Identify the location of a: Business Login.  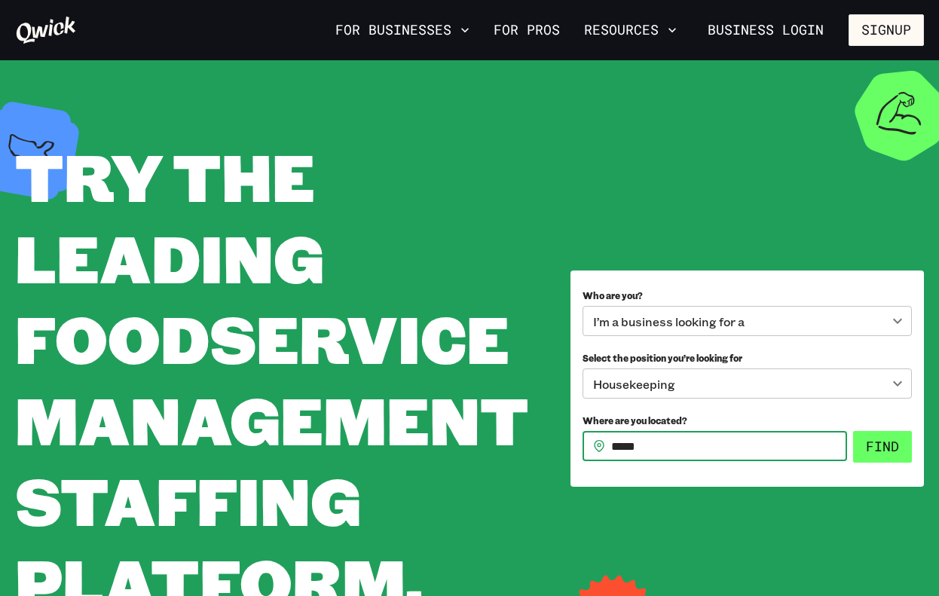
(766, 30).